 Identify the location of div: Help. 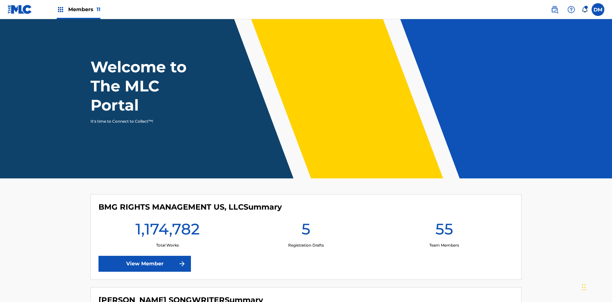
(571, 10).